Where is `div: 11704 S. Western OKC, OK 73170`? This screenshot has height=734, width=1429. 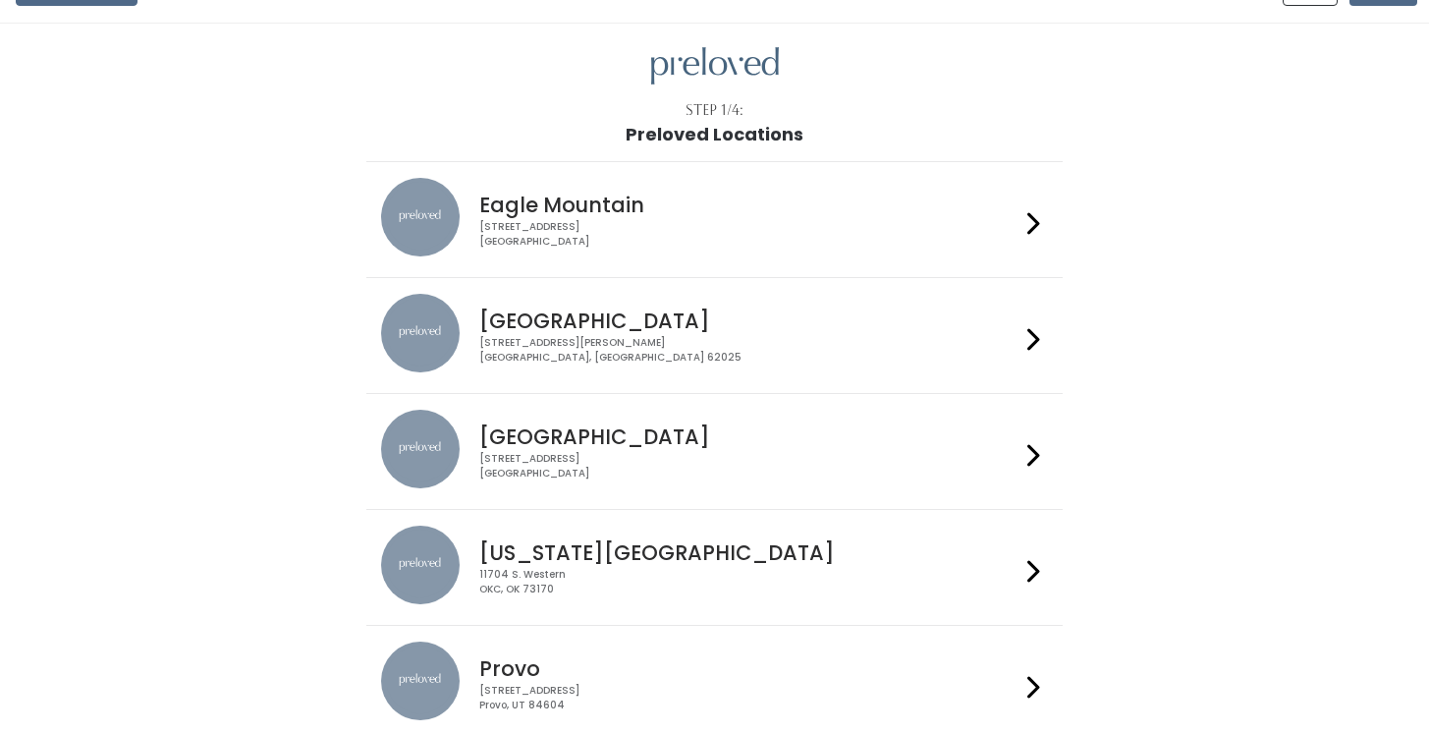
div: 11704 S. Western OKC, OK 73170 is located at coordinates (749, 581).